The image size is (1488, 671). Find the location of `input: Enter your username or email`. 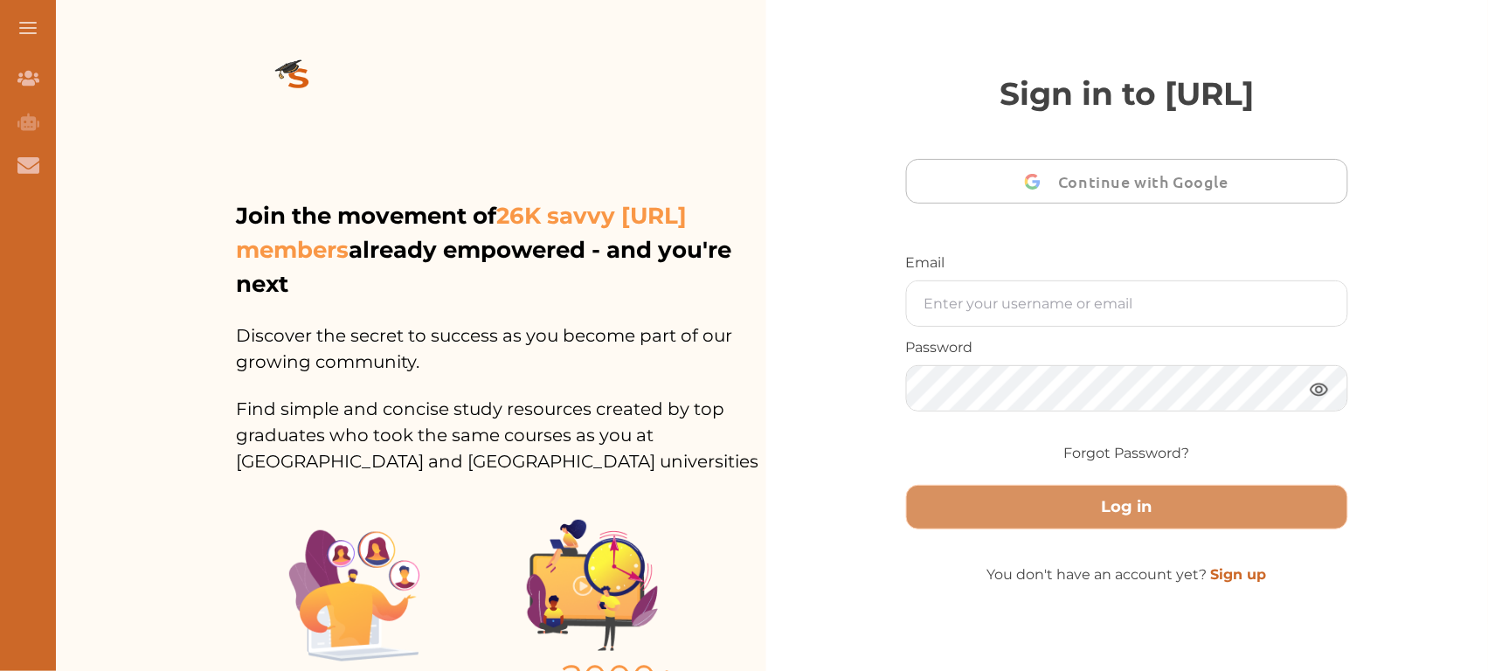

input: Enter your username or email is located at coordinates (1127, 303).